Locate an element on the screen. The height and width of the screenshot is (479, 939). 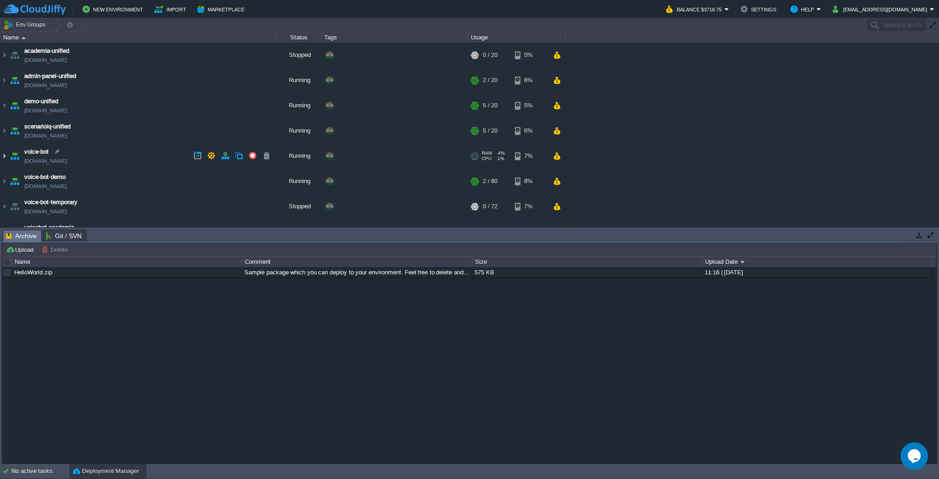
a: voice-bot is located at coordinates (36, 152).